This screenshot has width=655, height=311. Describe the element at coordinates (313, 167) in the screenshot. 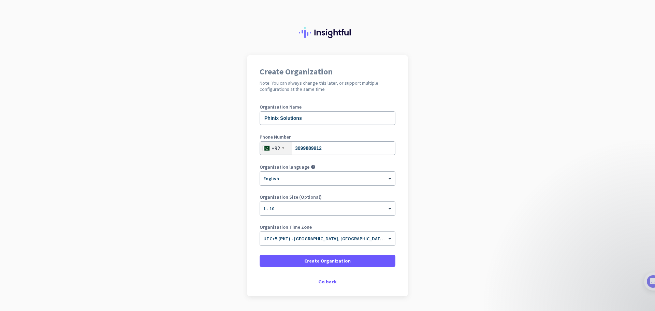

I see `i: help` at that location.